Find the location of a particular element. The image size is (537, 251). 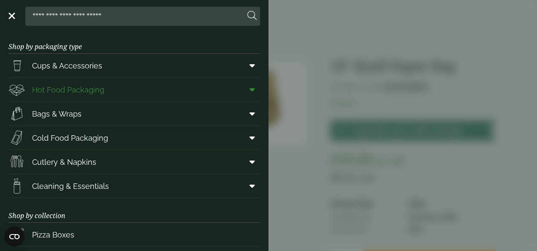

img: Deli_box.svg is located at coordinates (17, 90).